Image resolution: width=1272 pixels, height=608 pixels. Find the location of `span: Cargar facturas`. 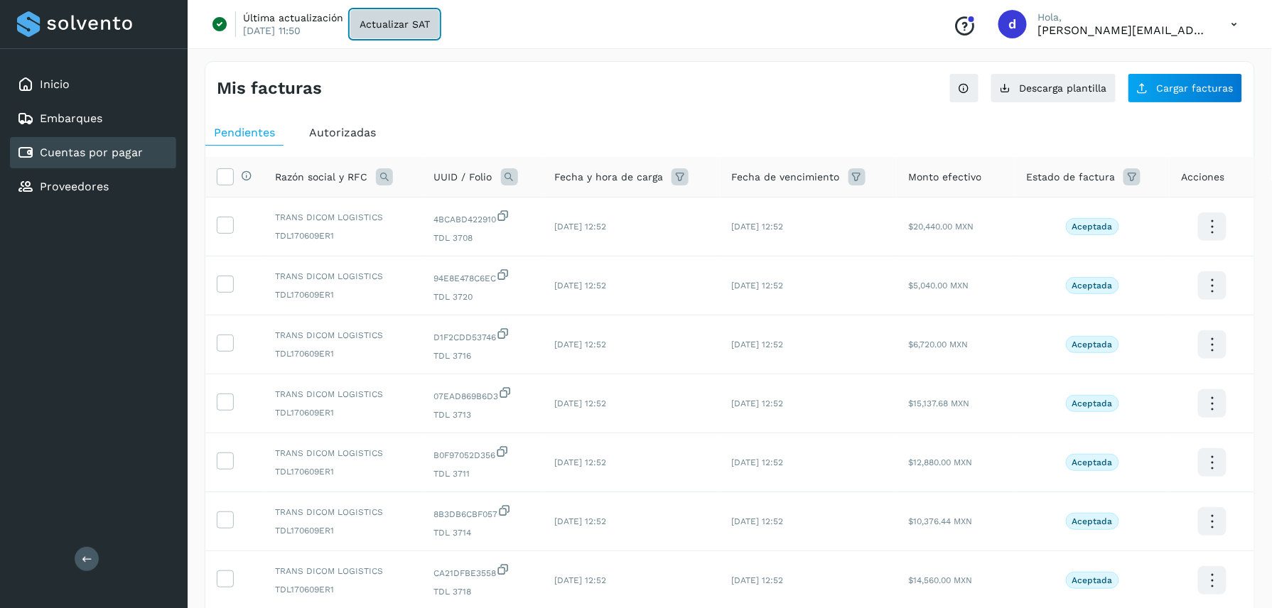

span: Cargar facturas is located at coordinates (1195, 88).